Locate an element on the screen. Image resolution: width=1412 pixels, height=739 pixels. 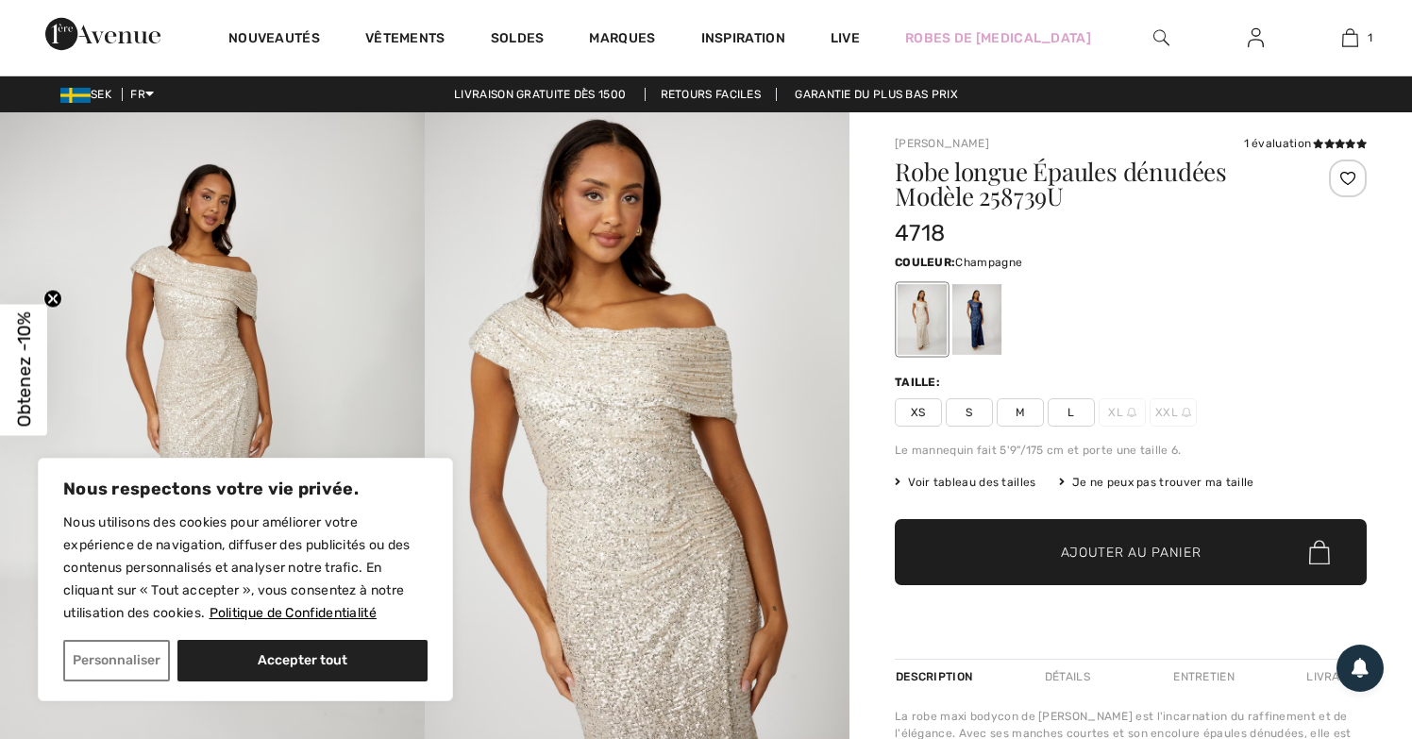
button: Ajouter au panier is located at coordinates (1131, 552).